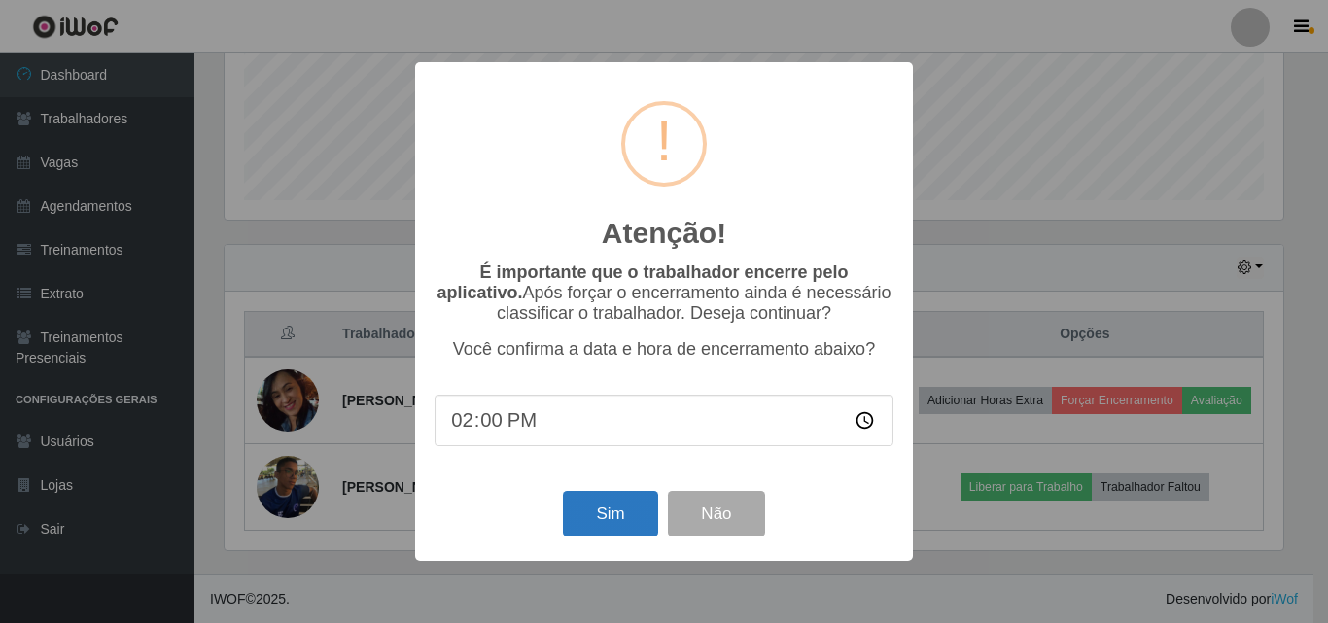 This screenshot has height=623, width=1328. What do you see at coordinates (664, 293) in the screenshot?
I see `p: Após forçar o encerramento ainda é necessário classificar o trabalhador. Deseja continuar?` at bounding box center [664, 293].